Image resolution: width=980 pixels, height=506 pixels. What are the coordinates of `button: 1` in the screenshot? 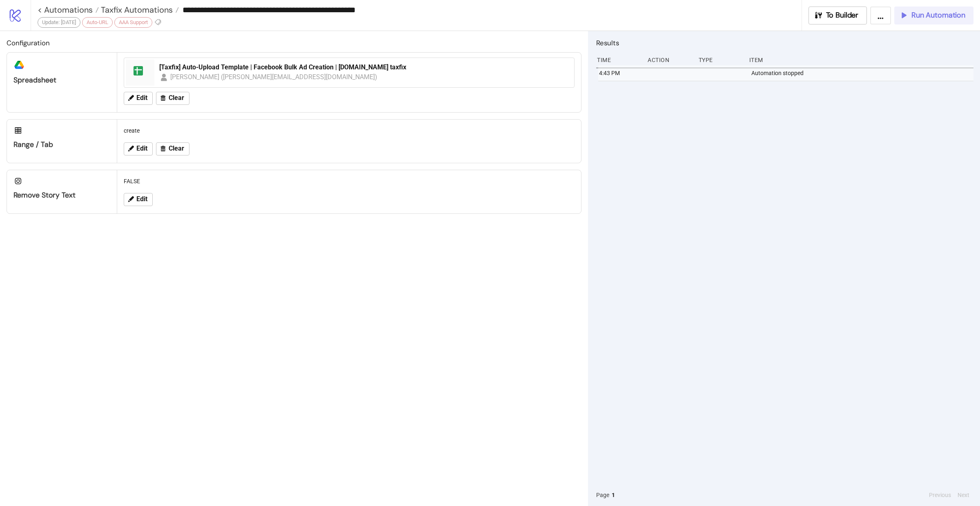 It's located at (613, 495).